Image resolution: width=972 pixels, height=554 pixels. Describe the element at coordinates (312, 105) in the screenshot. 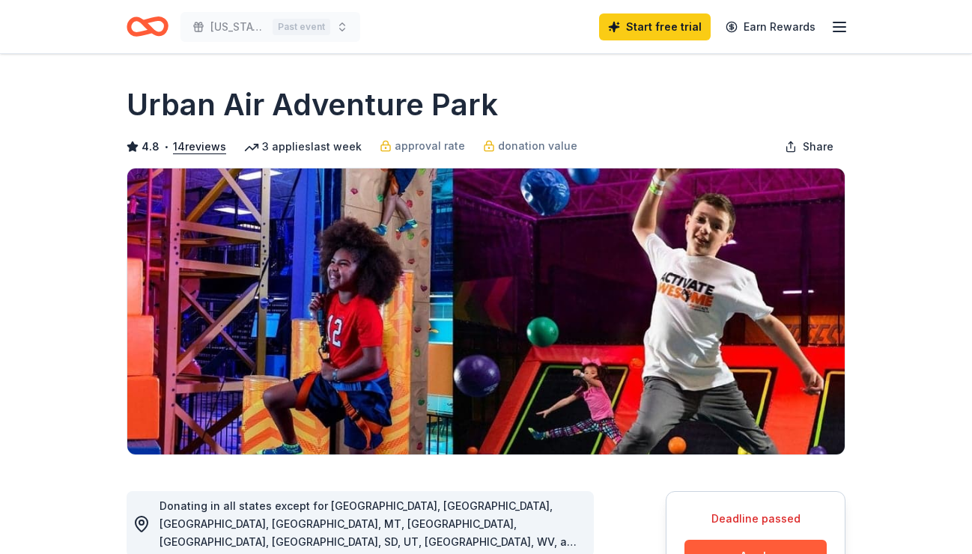

I see `h1: Urban Air Adventure Park` at that location.